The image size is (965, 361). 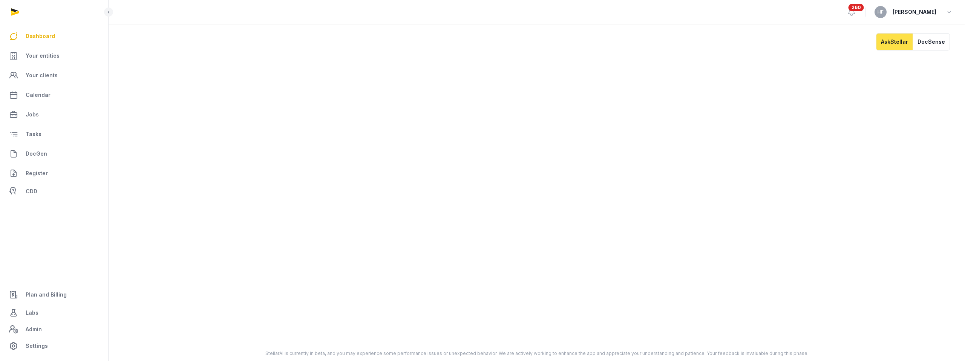 What do you see at coordinates (40, 36) in the screenshot?
I see `span: Dashboard` at bounding box center [40, 36].